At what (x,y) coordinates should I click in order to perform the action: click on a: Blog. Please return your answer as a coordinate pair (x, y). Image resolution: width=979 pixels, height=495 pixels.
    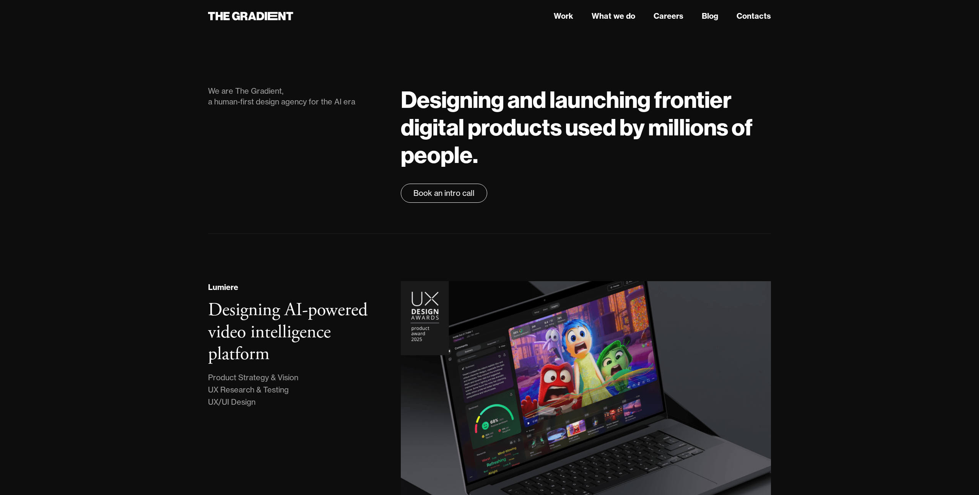
    Looking at the image, I should click on (709, 16).